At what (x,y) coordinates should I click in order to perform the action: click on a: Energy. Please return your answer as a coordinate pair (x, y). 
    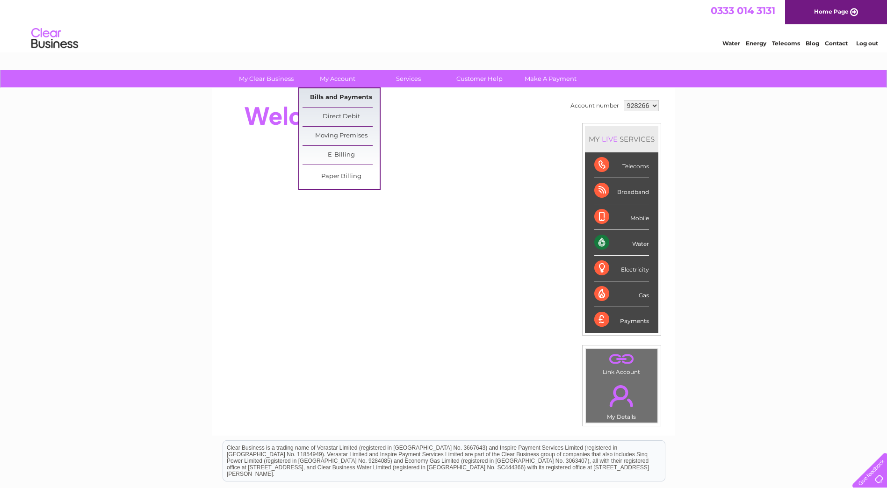
    Looking at the image, I should click on (756, 43).